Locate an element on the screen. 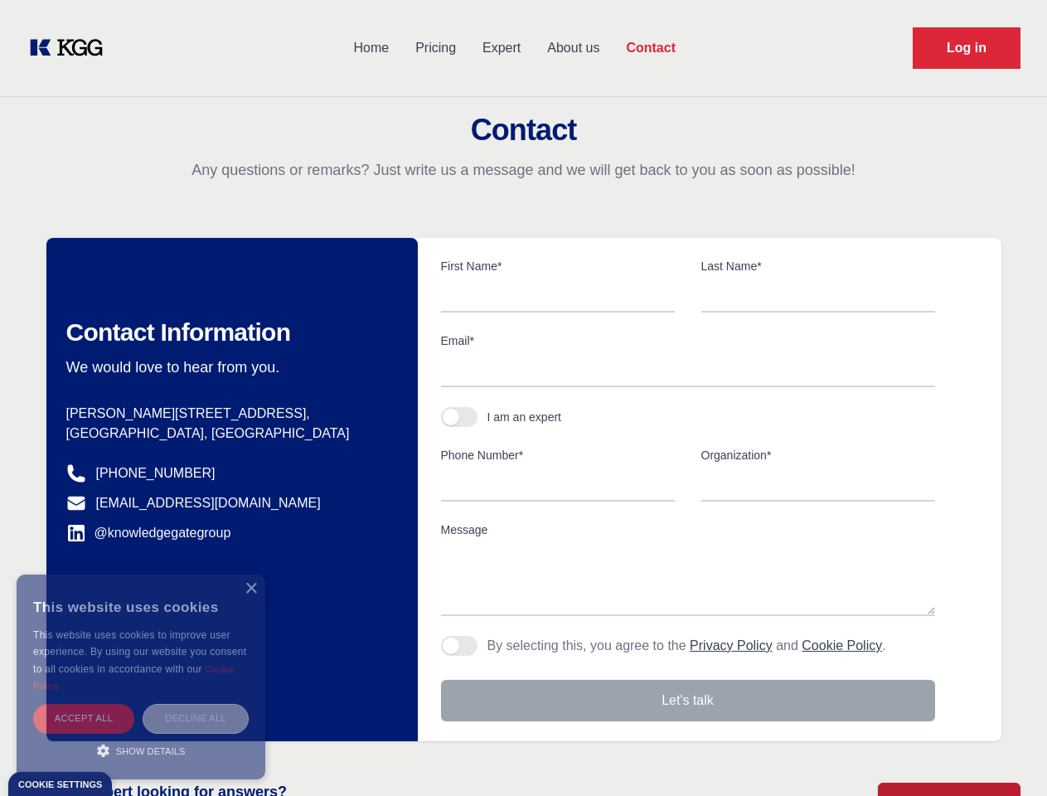 Image resolution: width=1047 pixels, height=796 pixels. a: Privacy Policy is located at coordinates (731, 645).